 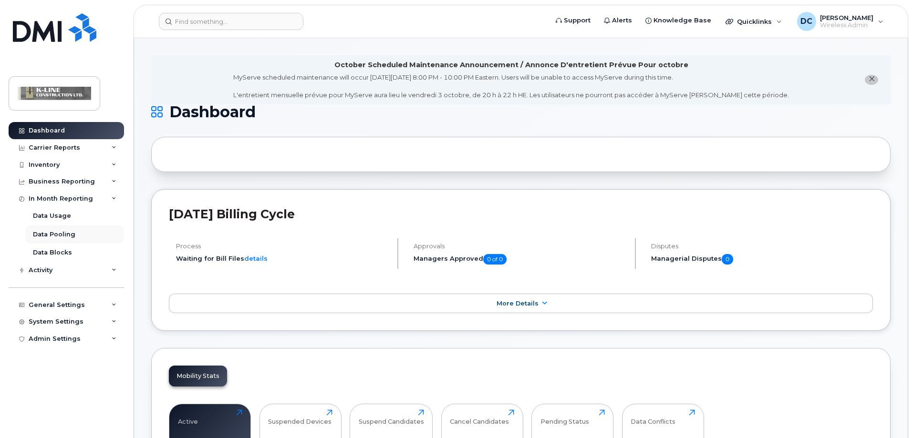 What do you see at coordinates (299, 417) in the screenshot?
I see `div: Suspended Devices` at bounding box center [299, 417].